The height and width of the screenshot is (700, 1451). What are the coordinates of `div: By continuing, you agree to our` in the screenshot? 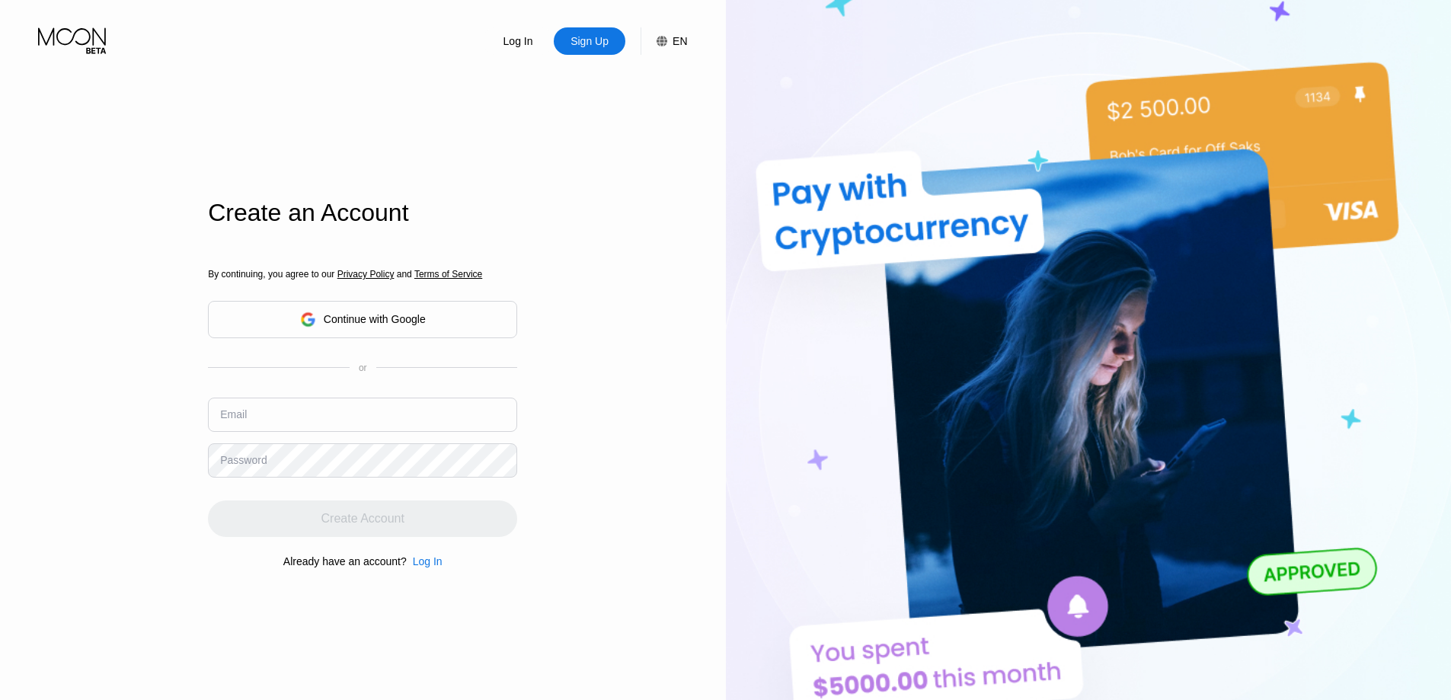 It's located at (363, 274).